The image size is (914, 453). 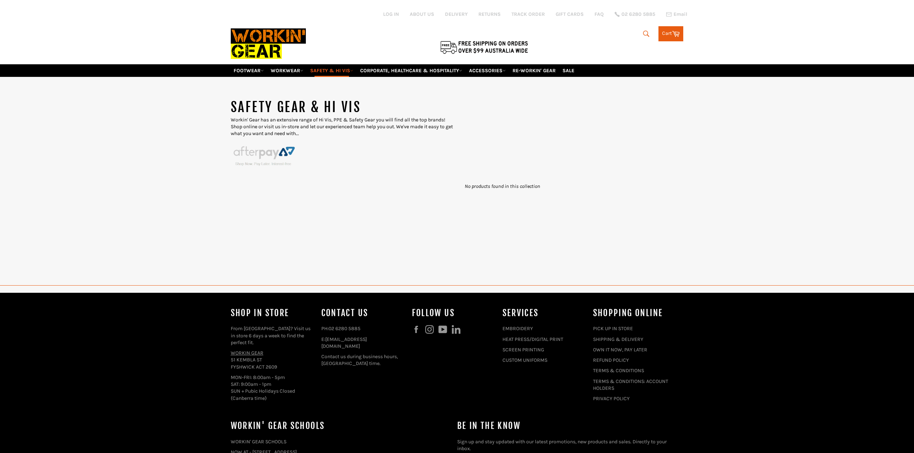 What do you see at coordinates (634, 313) in the screenshot?
I see `h4: SHOPPING ONLINE` at bounding box center [634, 313].